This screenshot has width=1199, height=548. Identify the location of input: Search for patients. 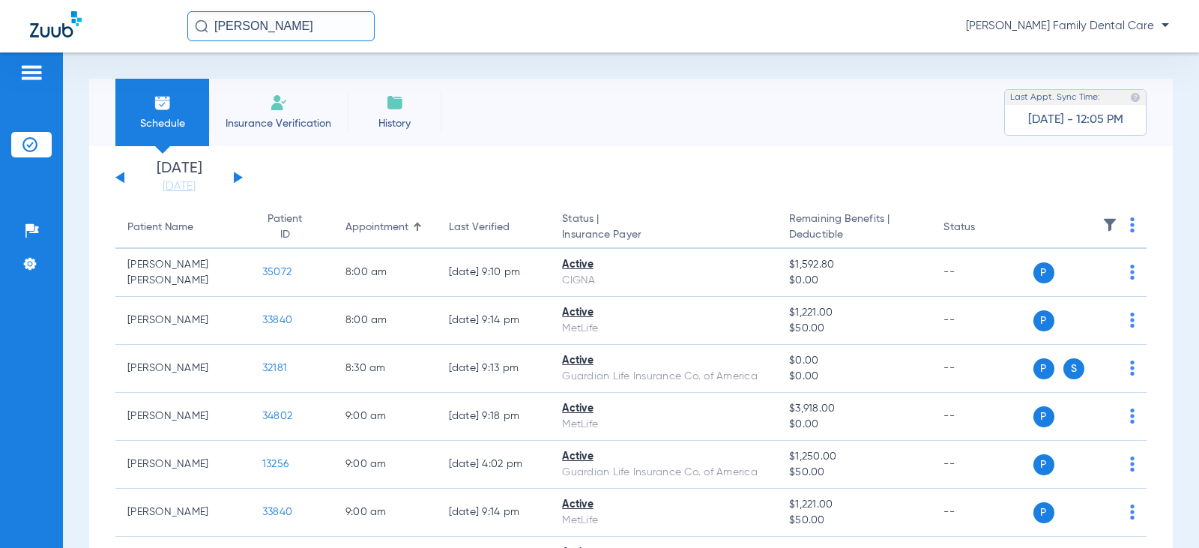
(281, 26).